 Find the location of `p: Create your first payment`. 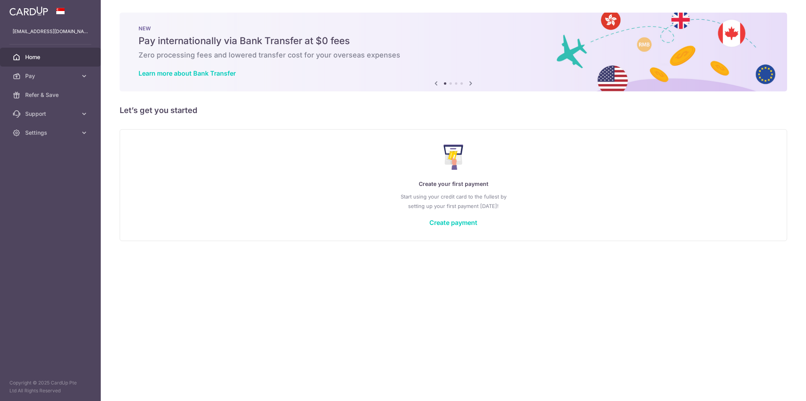

p: Create your first payment is located at coordinates (454, 184).